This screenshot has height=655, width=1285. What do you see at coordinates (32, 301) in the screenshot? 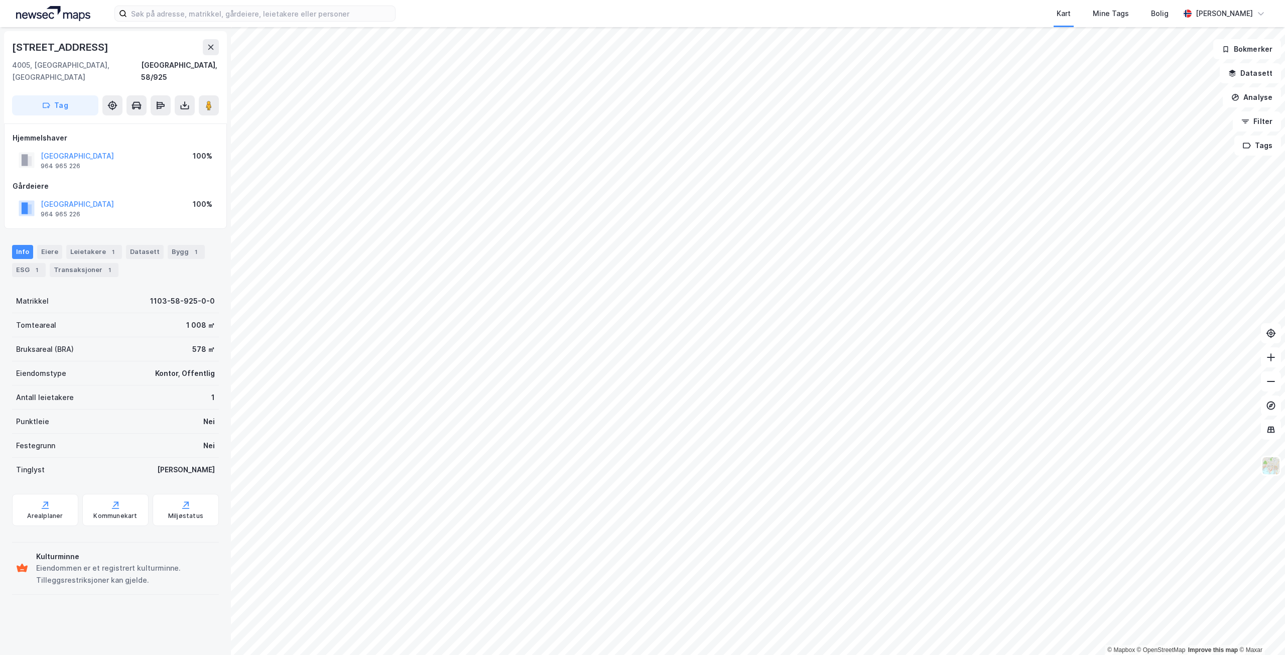
I see `div: Matrikkel` at bounding box center [32, 301].